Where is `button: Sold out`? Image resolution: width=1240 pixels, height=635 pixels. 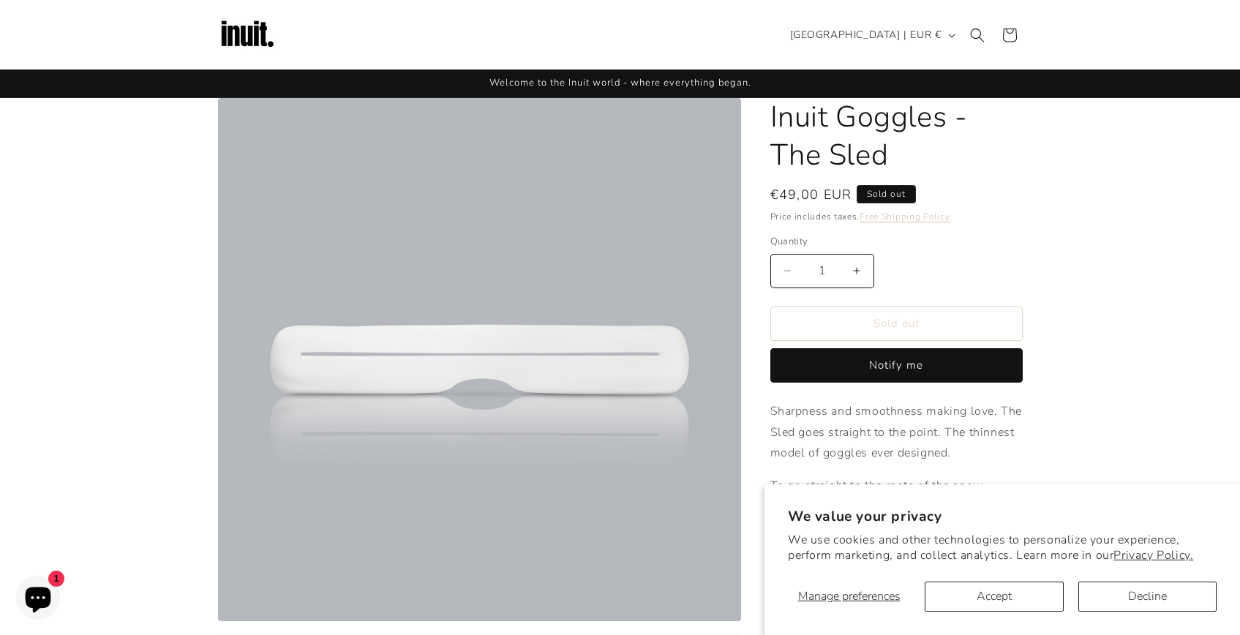 button: Sold out is located at coordinates (896, 323).